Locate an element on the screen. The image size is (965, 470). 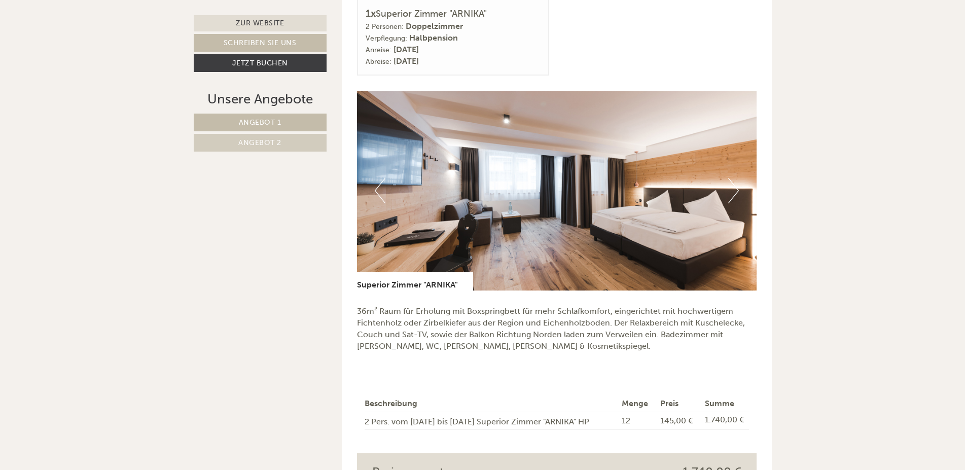
b: 1x is located at coordinates (371, 13).